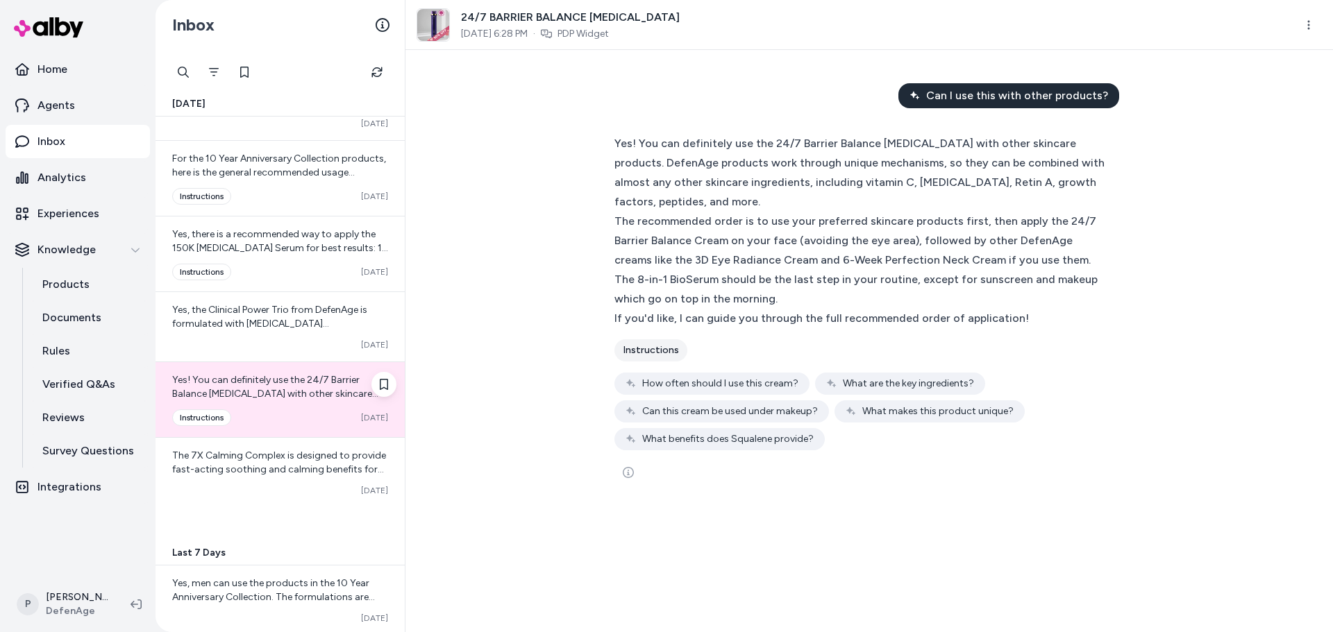 The image size is (1333, 632). Describe the element at coordinates (377, 72) in the screenshot. I see `button: Refresh` at that location.